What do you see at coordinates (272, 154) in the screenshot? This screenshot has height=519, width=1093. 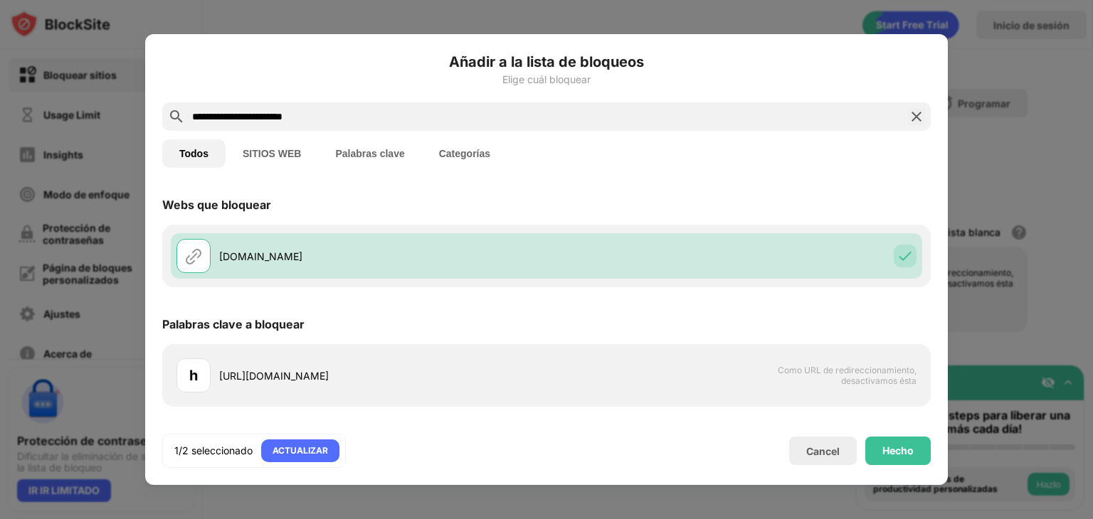 I see `button: SITIOS WEB` at bounding box center [272, 154].